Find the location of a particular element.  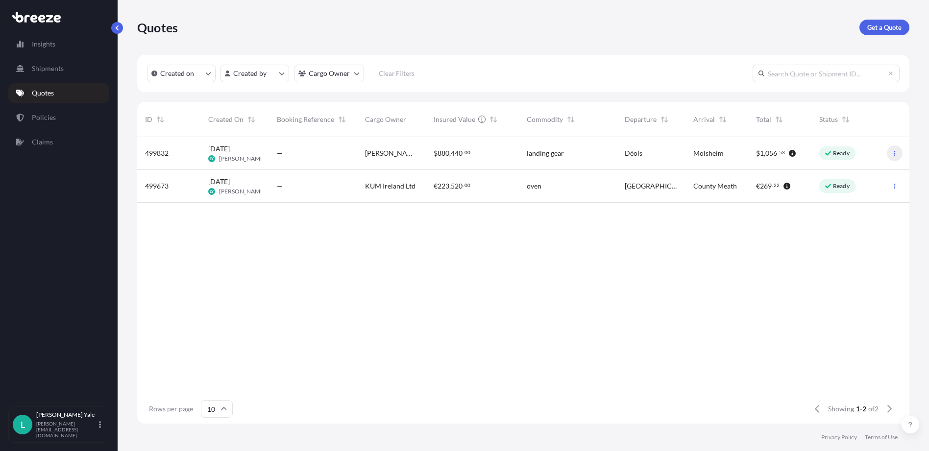

p: Created by is located at coordinates (250, 73).